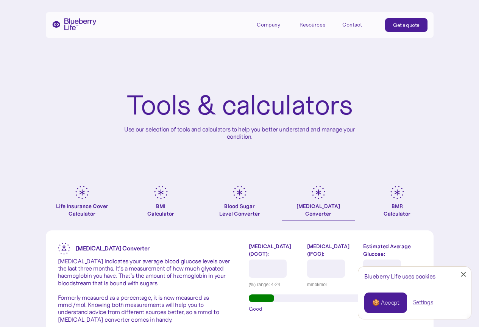 This screenshot has width=479, height=327. What do you see at coordinates (352, 25) in the screenshot?
I see `div: Contact` at bounding box center [352, 25].